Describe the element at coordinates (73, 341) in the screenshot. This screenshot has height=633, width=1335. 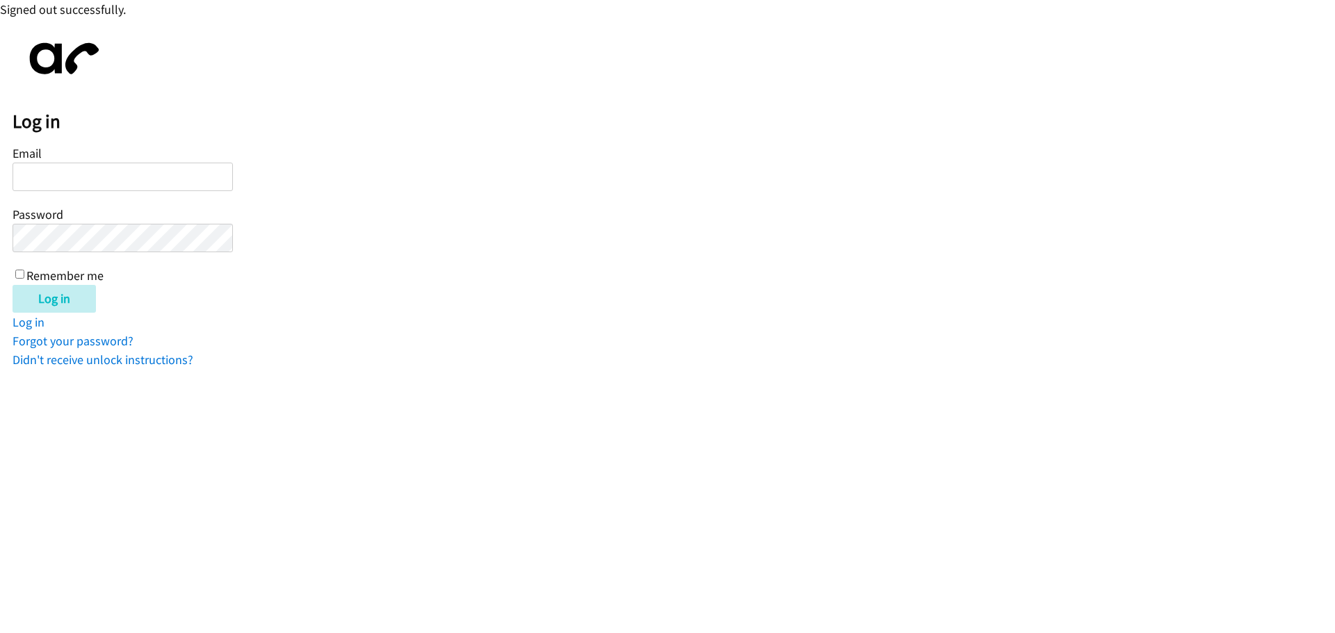
I see `a: Forgot your password?` at that location.